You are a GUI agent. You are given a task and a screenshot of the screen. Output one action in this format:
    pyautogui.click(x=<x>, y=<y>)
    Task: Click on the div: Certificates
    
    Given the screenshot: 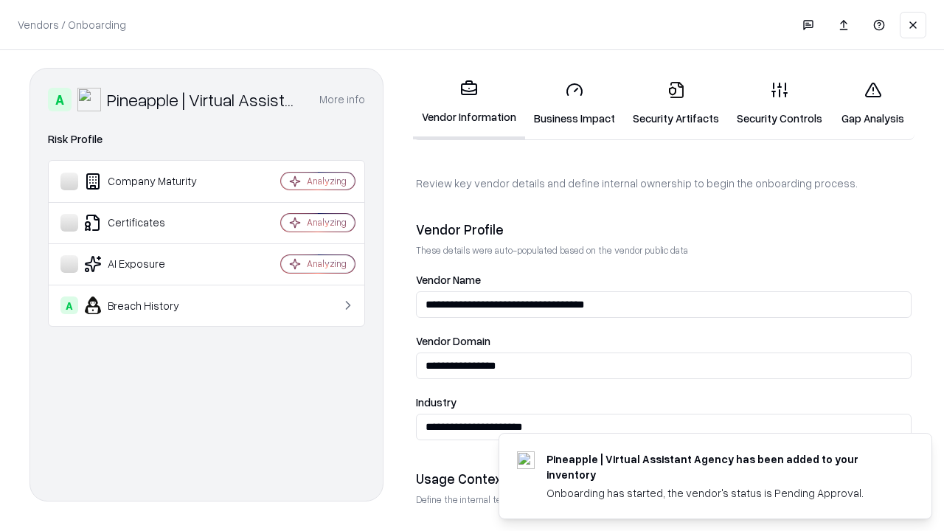 What is the action you would take?
    pyautogui.click(x=148, y=223)
    